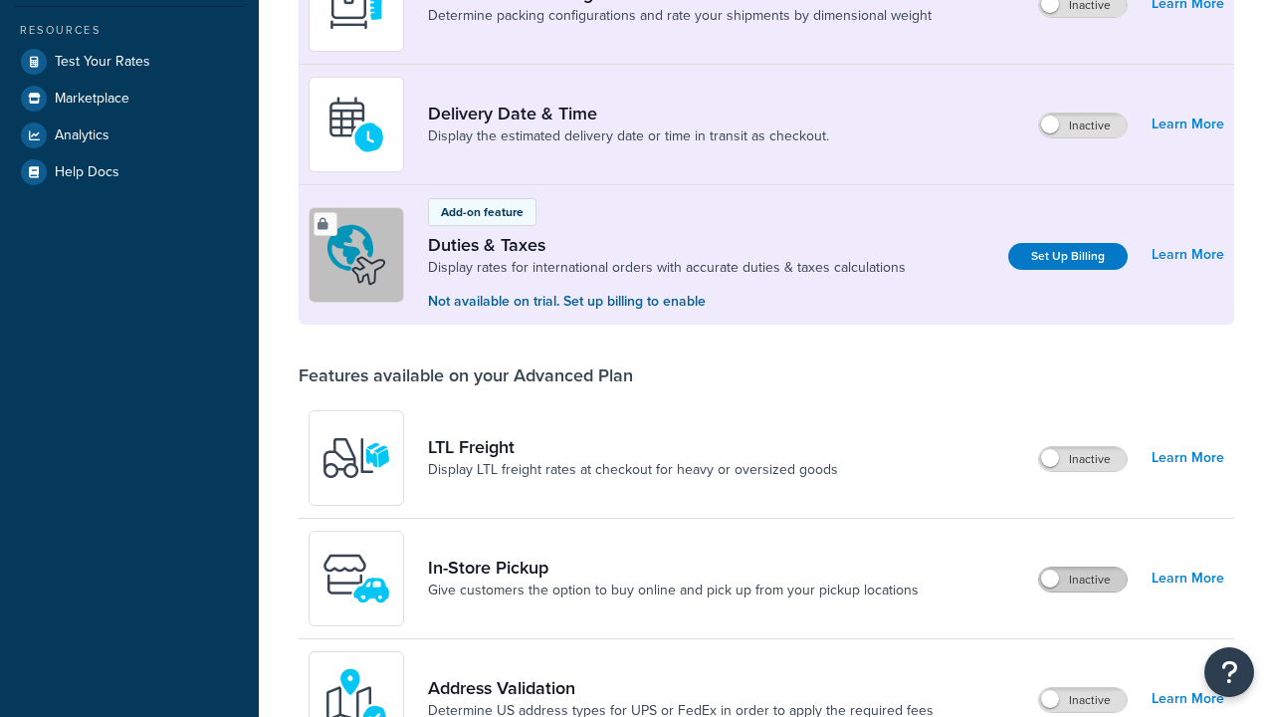 This screenshot has height=717, width=1274. Describe the element at coordinates (129, 99) in the screenshot. I see `li: Marketplace` at that location.